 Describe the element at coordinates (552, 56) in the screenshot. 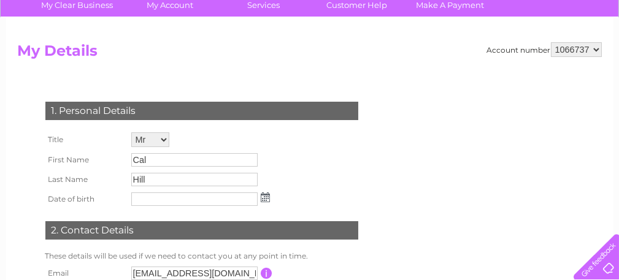

I see `a: Contact` at that location.